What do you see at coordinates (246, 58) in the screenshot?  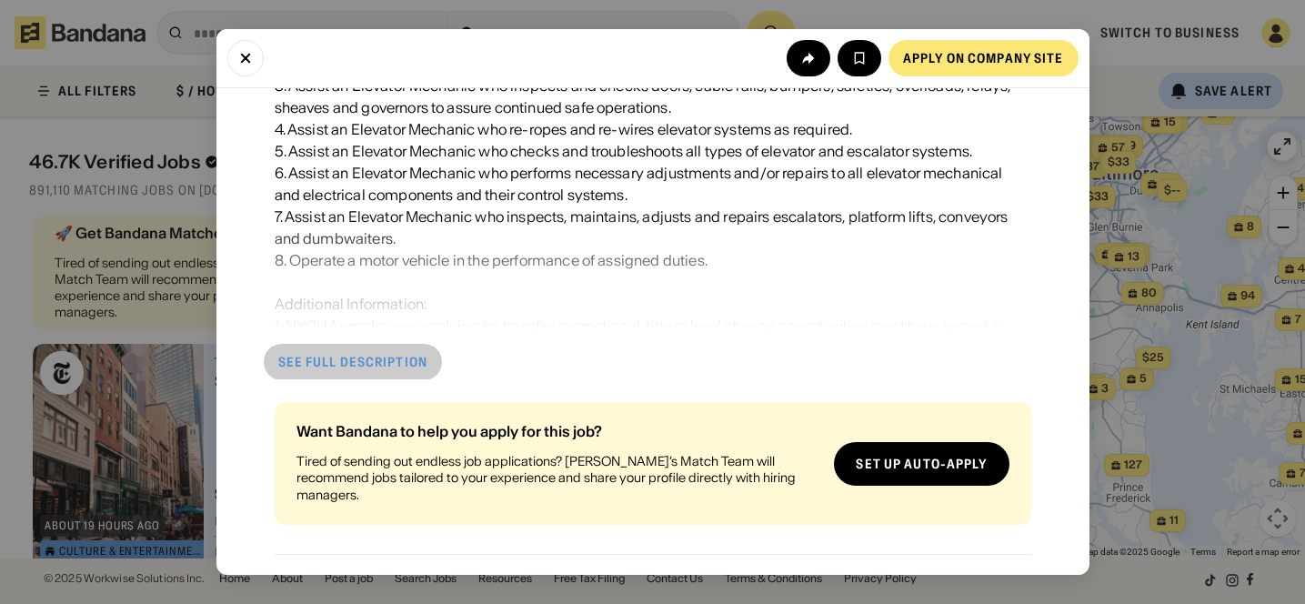 I see `button: Close` at bounding box center [246, 58].